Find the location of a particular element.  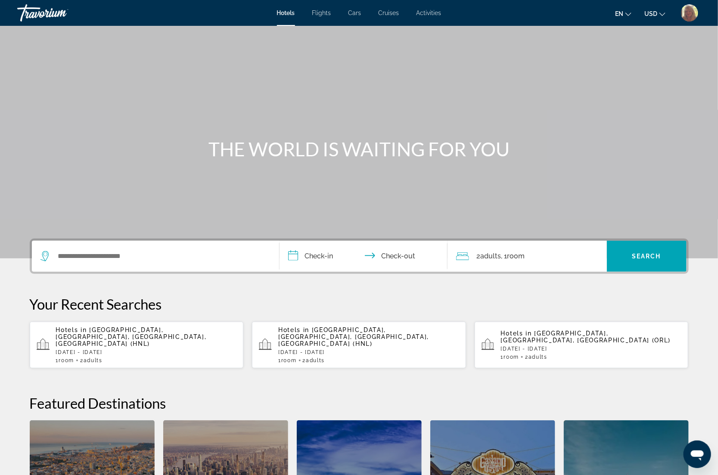

button: Check in and out dates is located at coordinates (363, 256).